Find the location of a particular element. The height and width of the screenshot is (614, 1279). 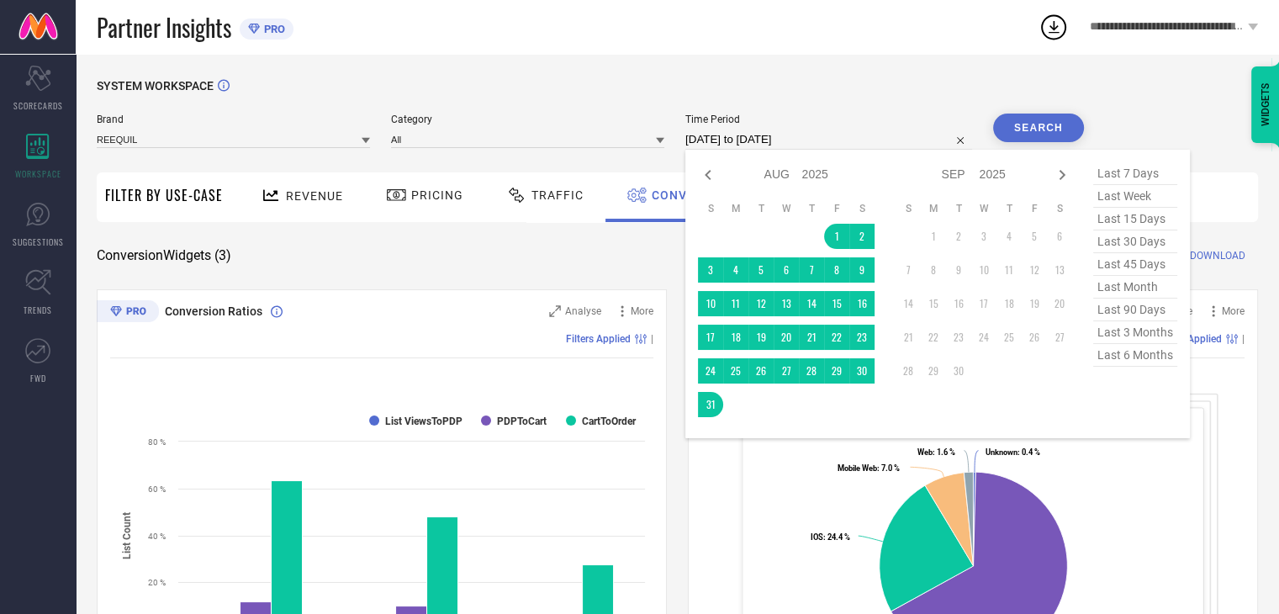

span: Brand is located at coordinates (233, 119).